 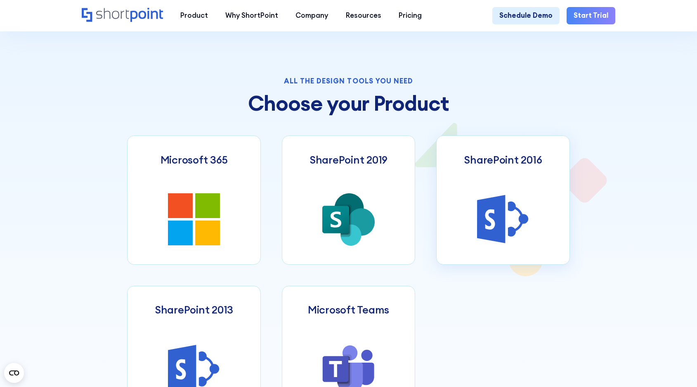 I want to click on button: Open CMP widget, so click(x=14, y=373).